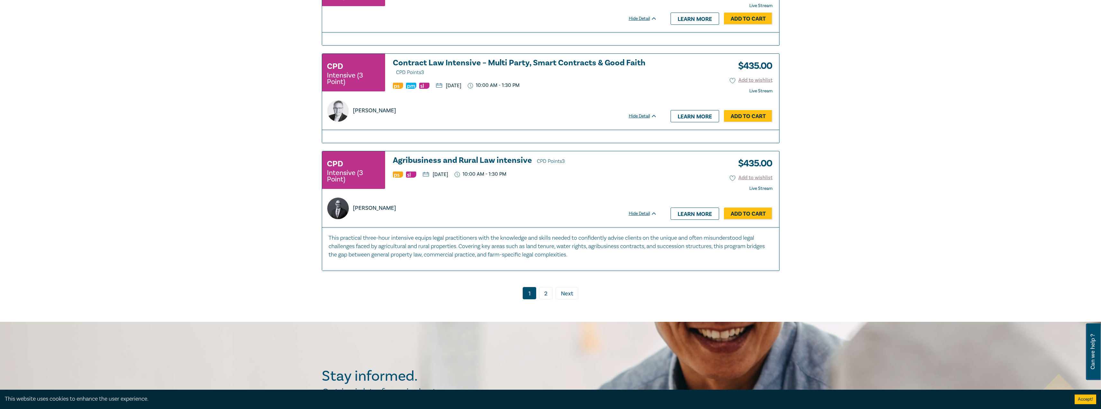  What do you see at coordinates (551, 246) in the screenshot?
I see `p: This practical three-hour intensive equips legal practitioners with the knowledge and skills need...` at bounding box center [551, 246].